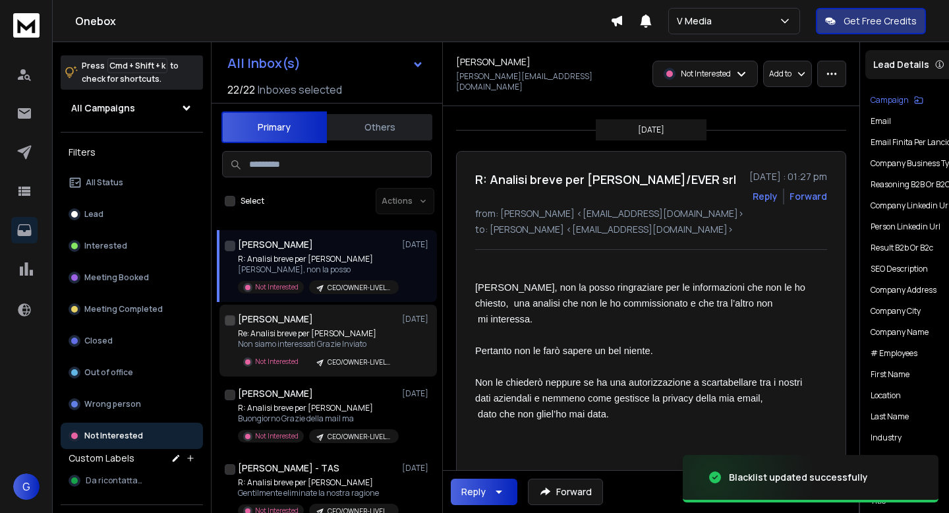 This screenshot has width=949, height=513. What do you see at coordinates (890, 374) in the screenshot?
I see `p: First Name` at bounding box center [890, 374].